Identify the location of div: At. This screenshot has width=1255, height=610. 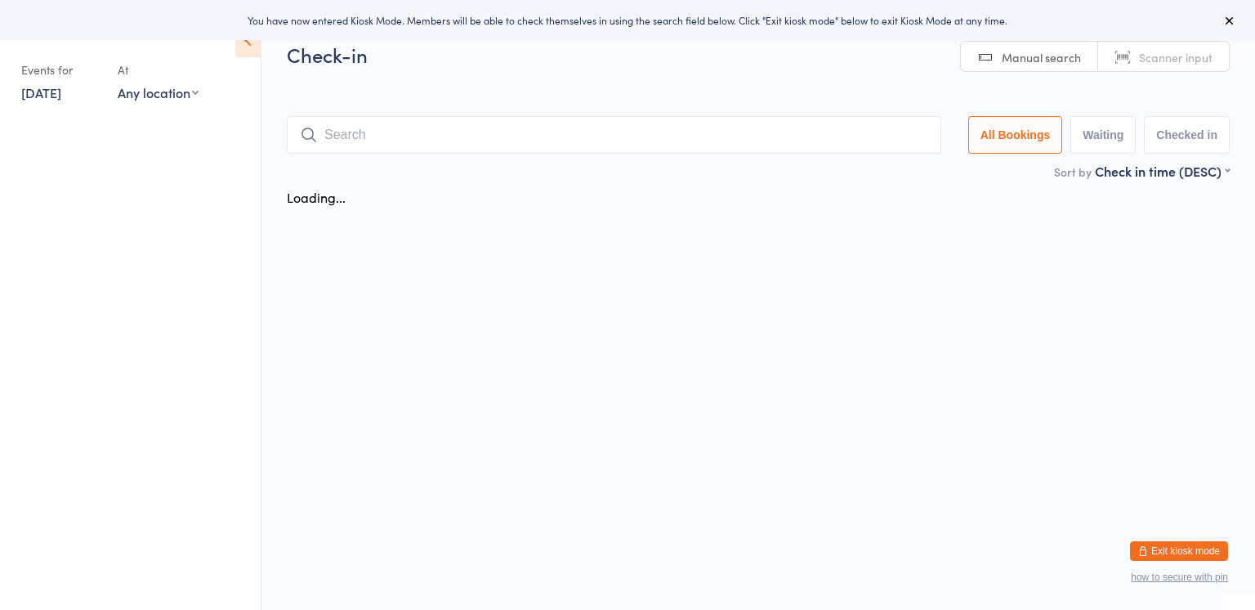
(158, 69).